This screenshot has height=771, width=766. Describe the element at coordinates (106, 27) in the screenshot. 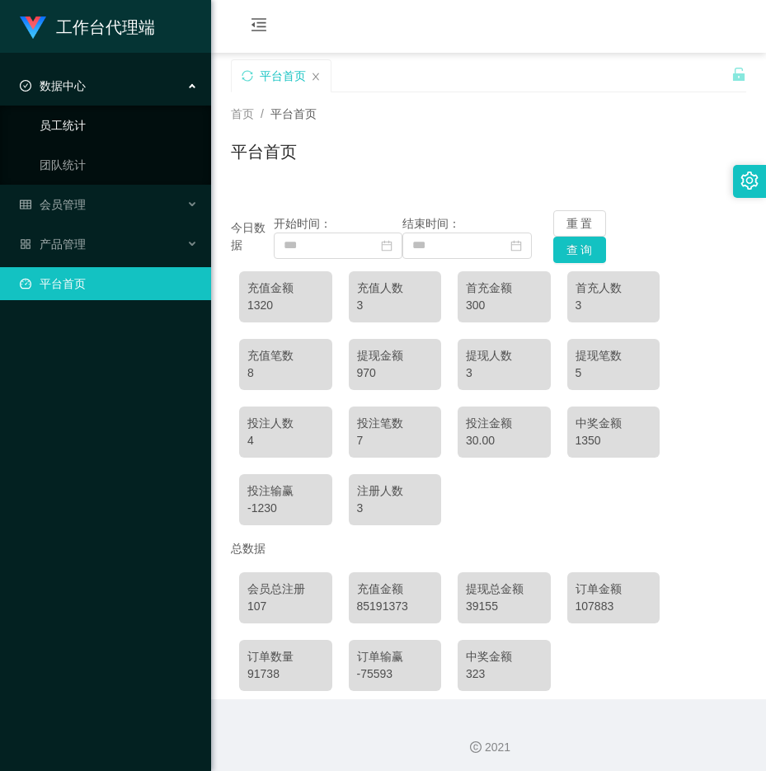

I see `h1: 工作台代理端` at that location.